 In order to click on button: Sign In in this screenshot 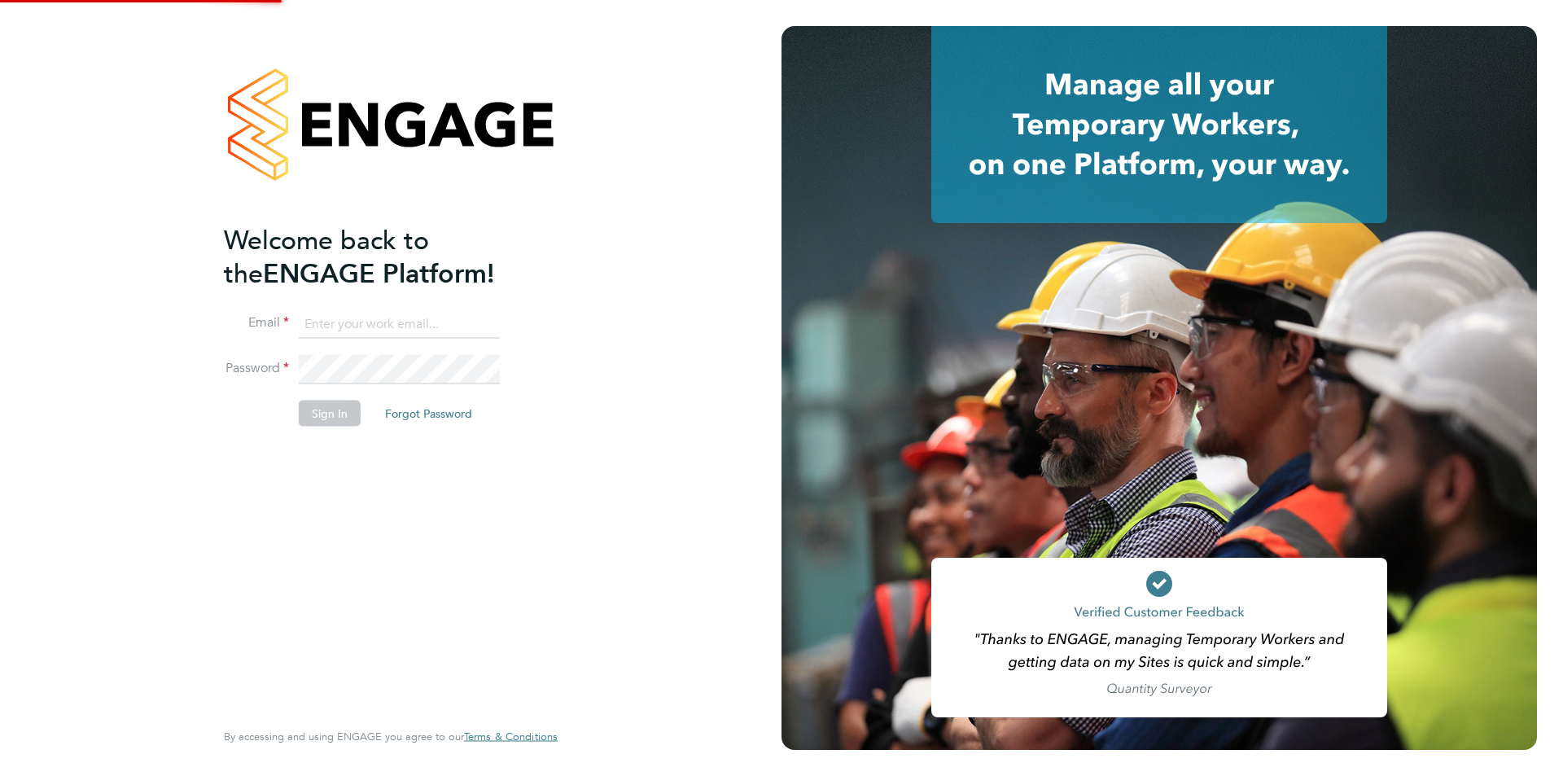, I will do `click(330, 414)`.